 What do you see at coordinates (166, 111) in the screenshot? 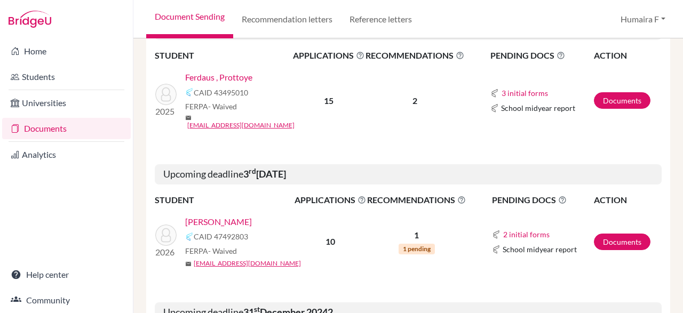
I see `p: 2025` at bounding box center [166, 111].